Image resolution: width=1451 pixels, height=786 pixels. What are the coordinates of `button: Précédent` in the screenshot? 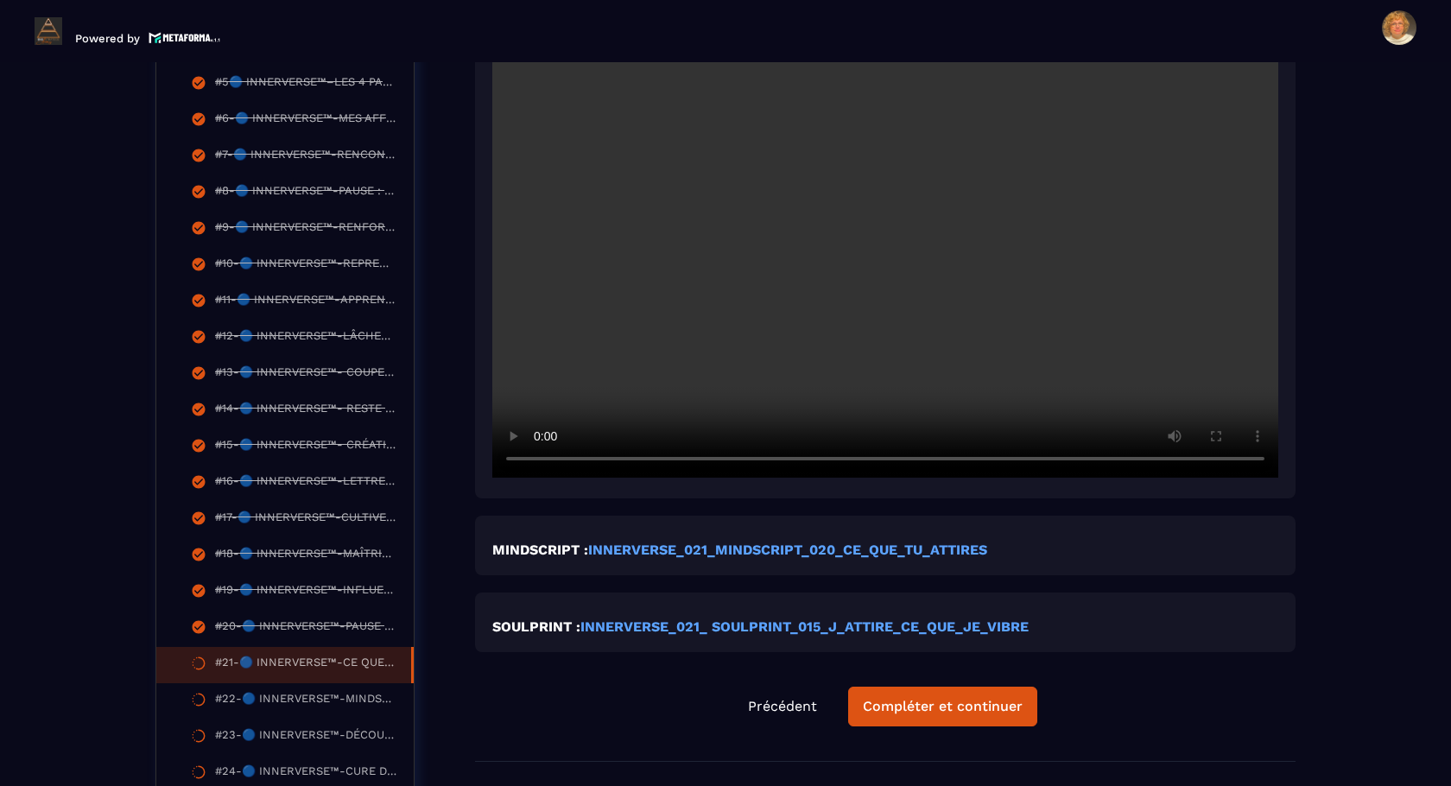 It's located at (783, 707).